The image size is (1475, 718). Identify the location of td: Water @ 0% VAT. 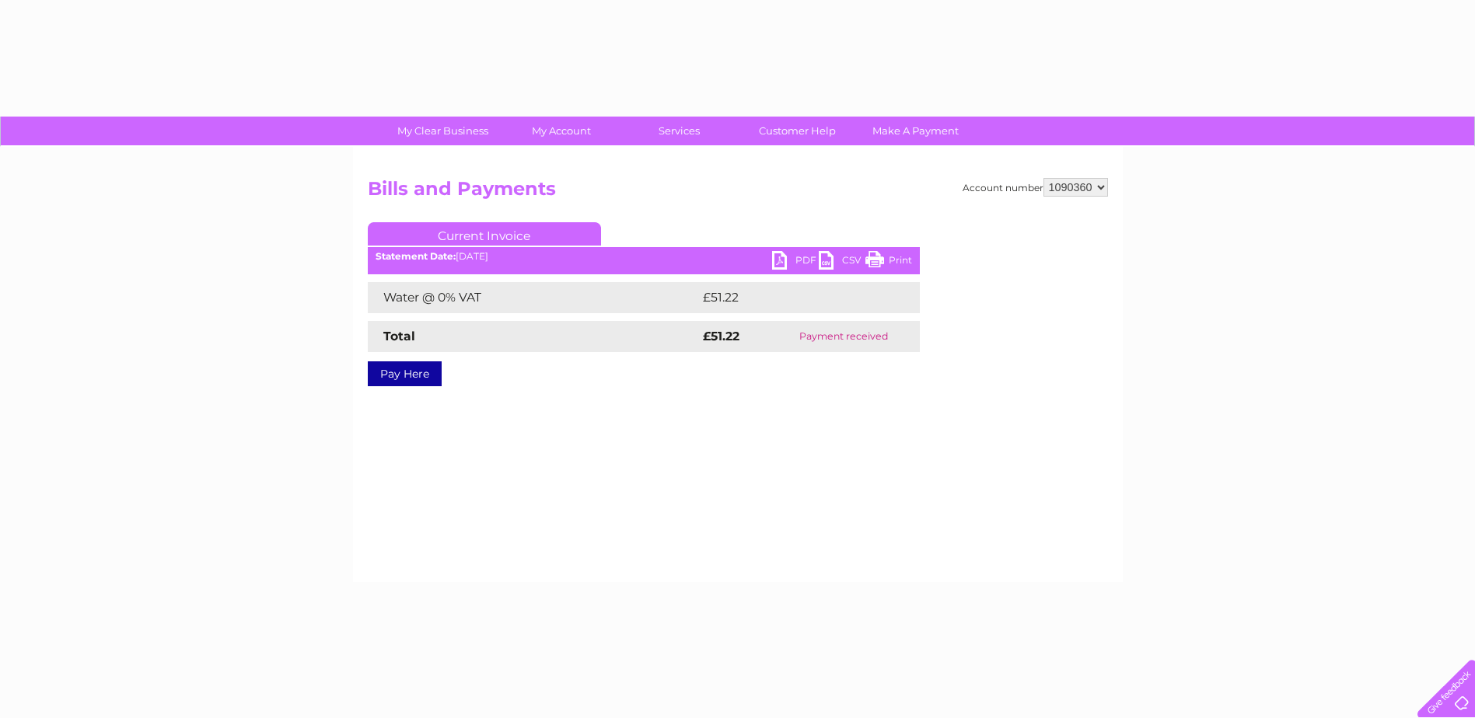
(533, 298).